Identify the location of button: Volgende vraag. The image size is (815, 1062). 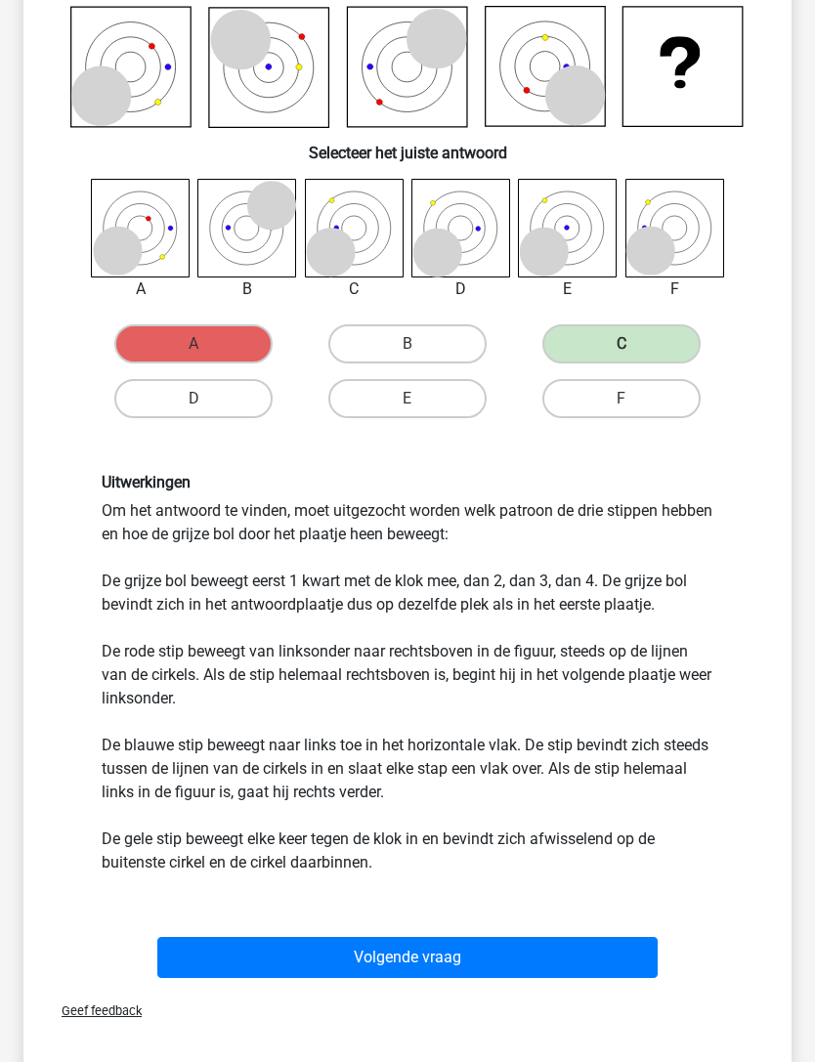
(407, 957).